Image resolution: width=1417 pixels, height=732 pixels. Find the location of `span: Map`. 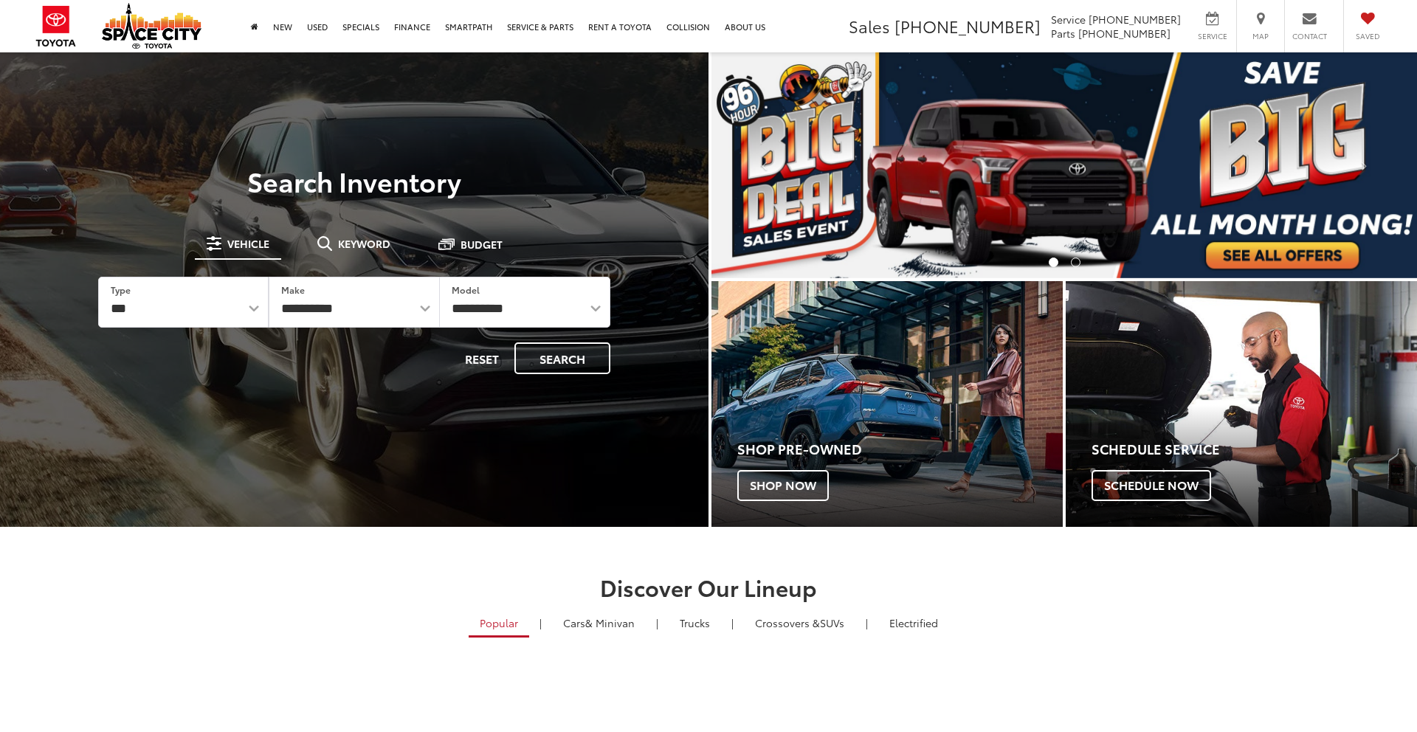

span: Map is located at coordinates (1261, 36).